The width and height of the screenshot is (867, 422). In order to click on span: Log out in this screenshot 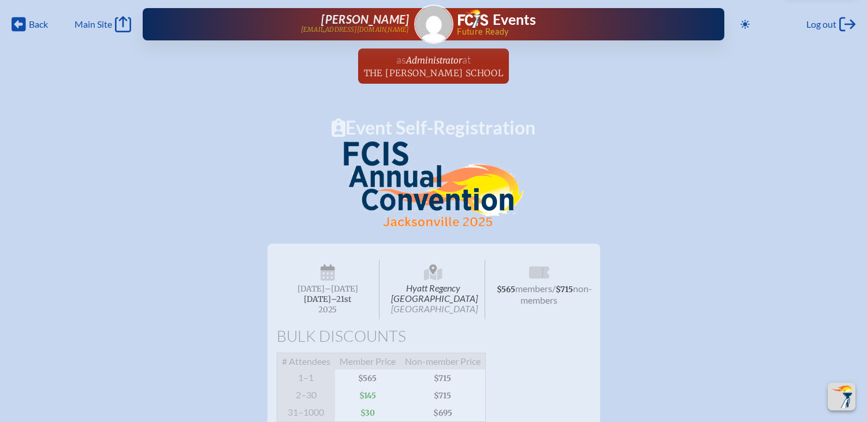, I will do `click(821, 24)`.